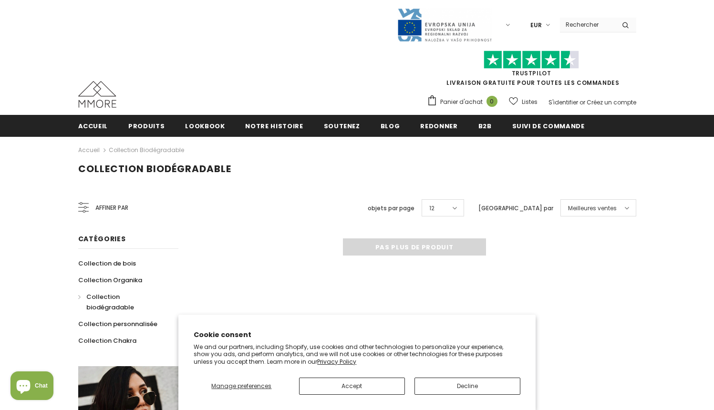  What do you see at coordinates (357, 335) in the screenshot?
I see `h2: Cookie consent` at bounding box center [357, 335].